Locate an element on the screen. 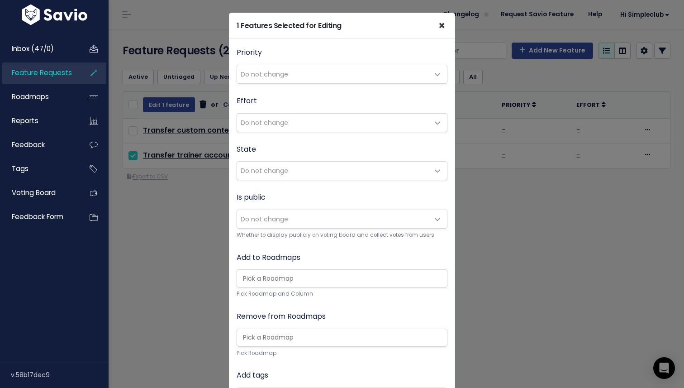  img: logo-white.9d6f32f41409.svg is located at coordinates (54, 14).